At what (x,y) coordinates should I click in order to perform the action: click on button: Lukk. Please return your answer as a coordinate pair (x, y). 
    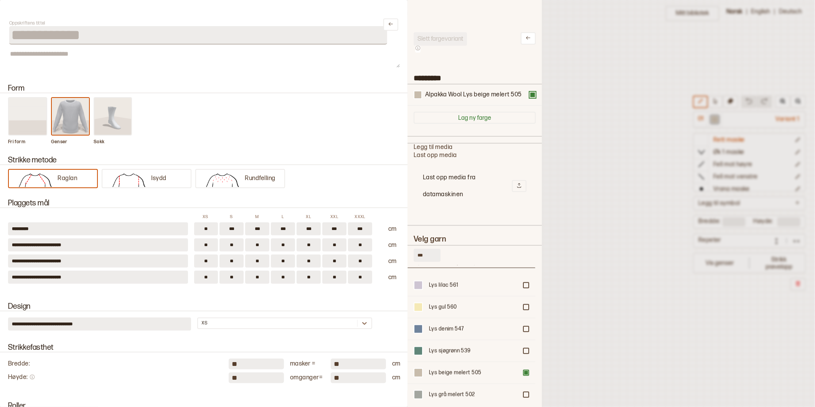
    Looking at the image, I should click on (391, 25).